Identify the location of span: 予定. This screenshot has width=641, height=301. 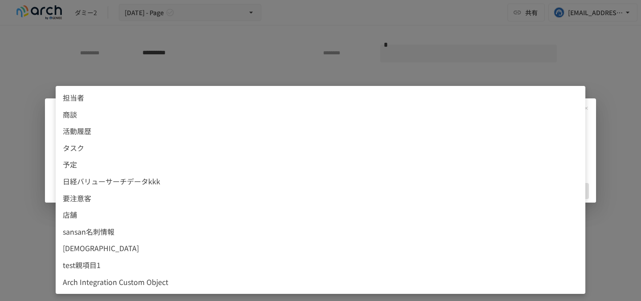
(321, 165).